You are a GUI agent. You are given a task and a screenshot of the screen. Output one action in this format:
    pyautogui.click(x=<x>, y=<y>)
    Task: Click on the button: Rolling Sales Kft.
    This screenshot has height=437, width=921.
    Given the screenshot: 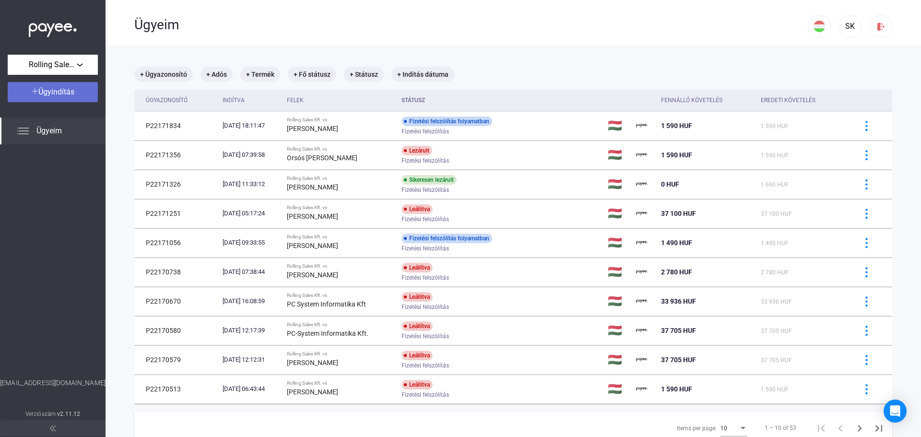 What is the action you would take?
    pyautogui.click(x=53, y=65)
    